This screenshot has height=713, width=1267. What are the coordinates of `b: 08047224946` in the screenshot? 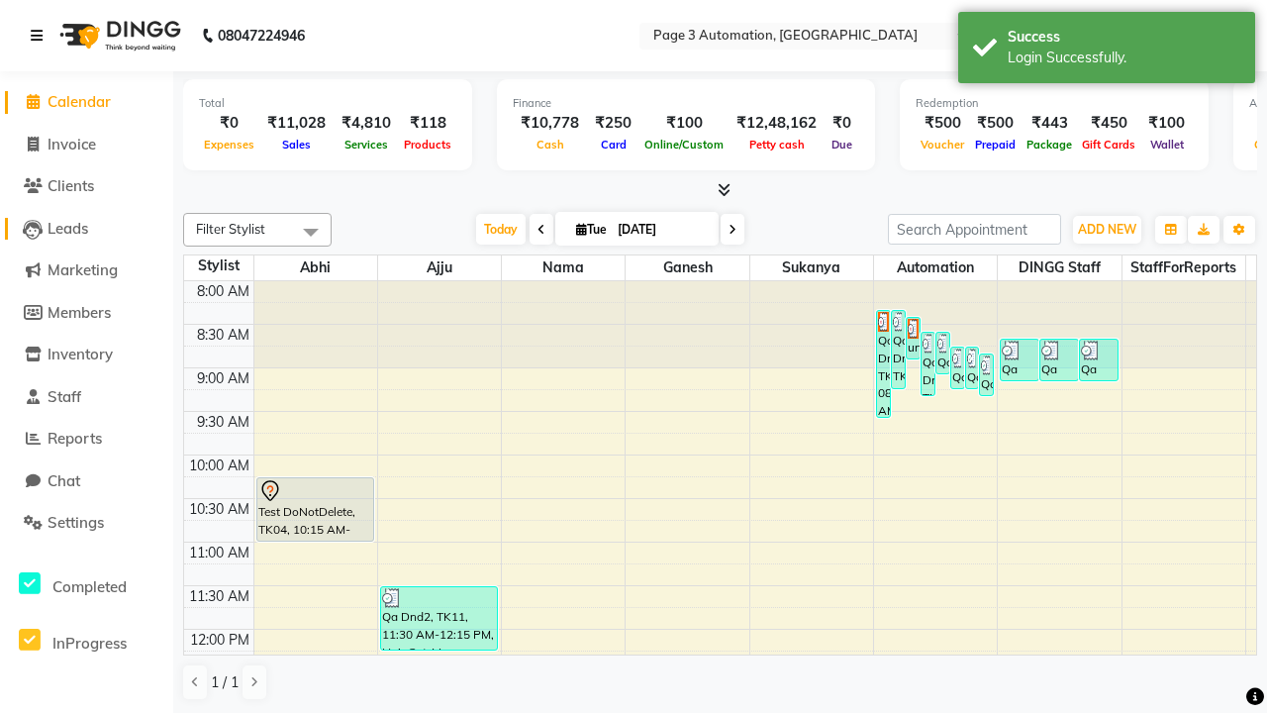 It's located at (261, 36).